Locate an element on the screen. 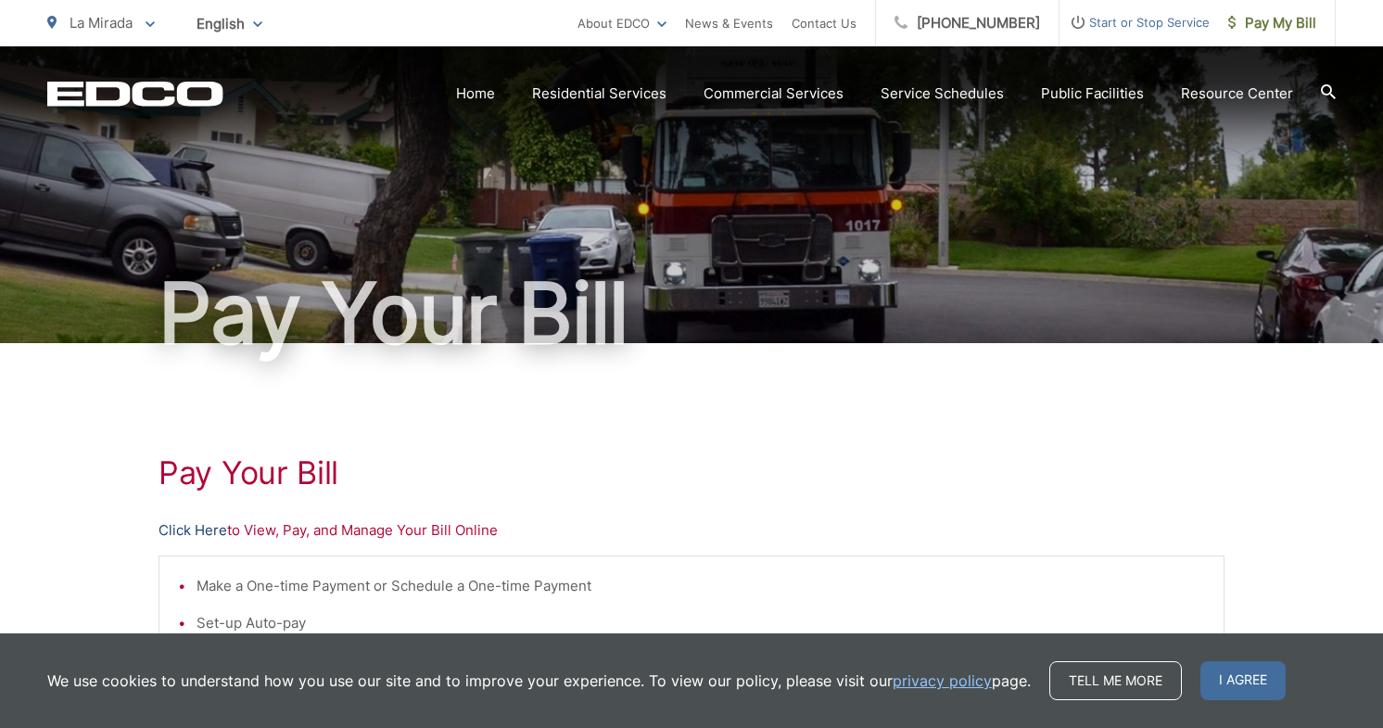  a: Resource Center is located at coordinates (1236, 94).